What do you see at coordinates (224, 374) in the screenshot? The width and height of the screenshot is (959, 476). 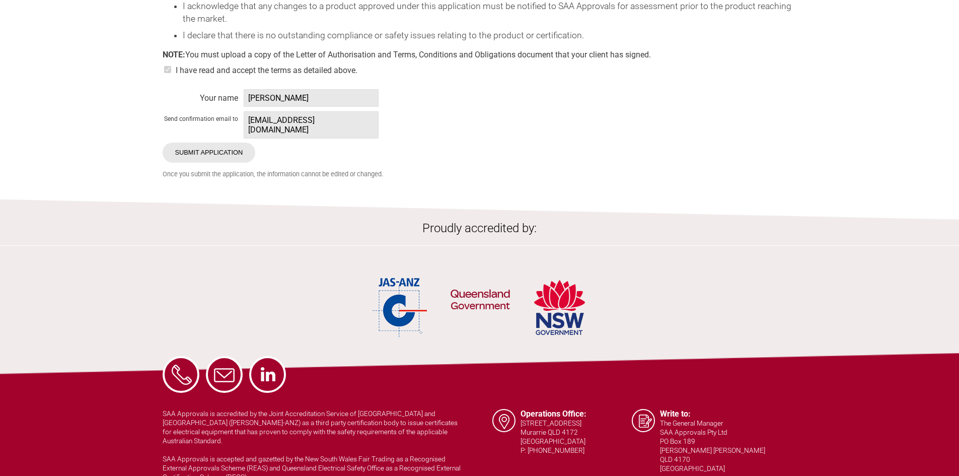 I see `a: Email` at bounding box center [224, 374].